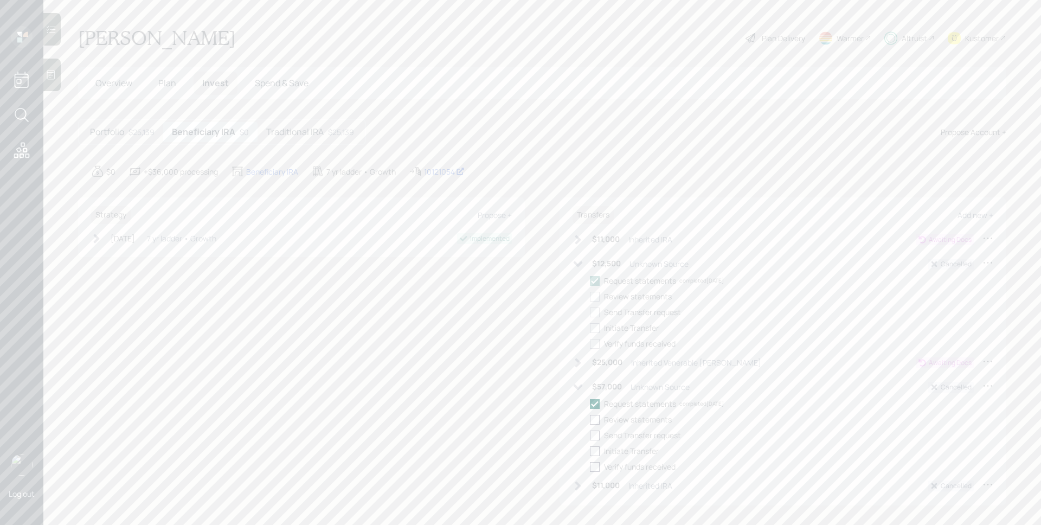 This screenshot has height=525, width=1041. Describe the element at coordinates (982, 38) in the screenshot. I see `div: Kustomer` at that location.